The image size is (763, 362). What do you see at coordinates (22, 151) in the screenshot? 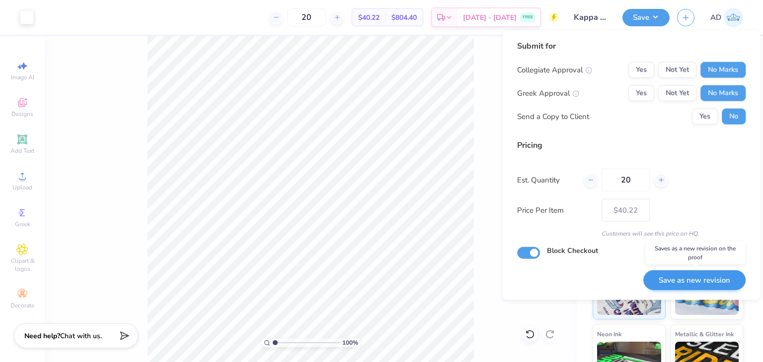
I see `span: Add Text` at bounding box center [22, 151].